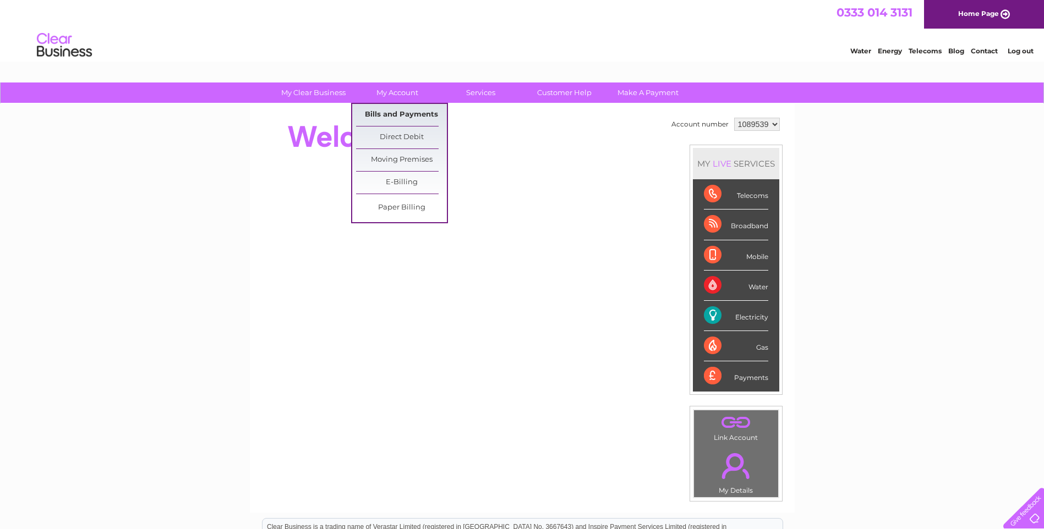 This screenshot has width=1044, height=529. I want to click on a: Services, so click(480, 92).